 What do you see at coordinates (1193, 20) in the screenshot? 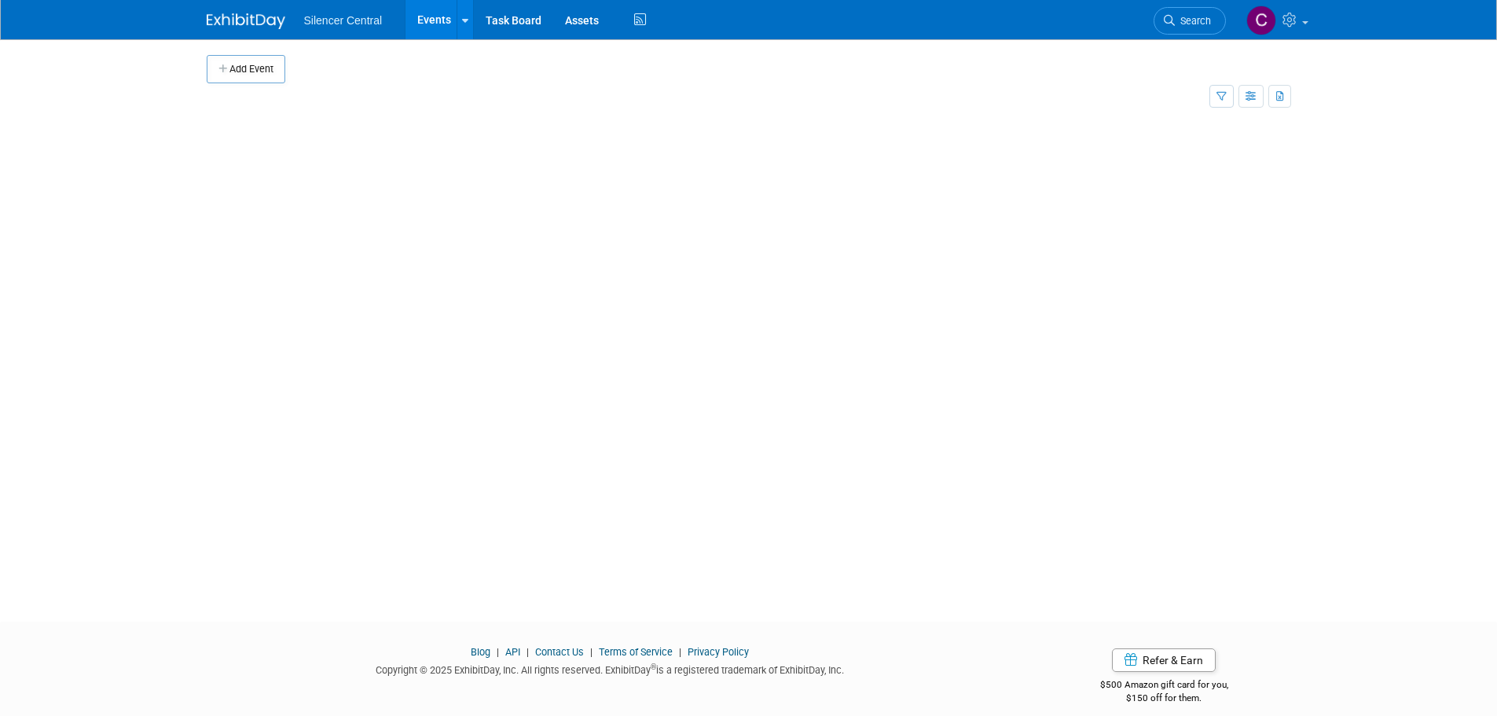
I see `span: Search` at bounding box center [1193, 20].